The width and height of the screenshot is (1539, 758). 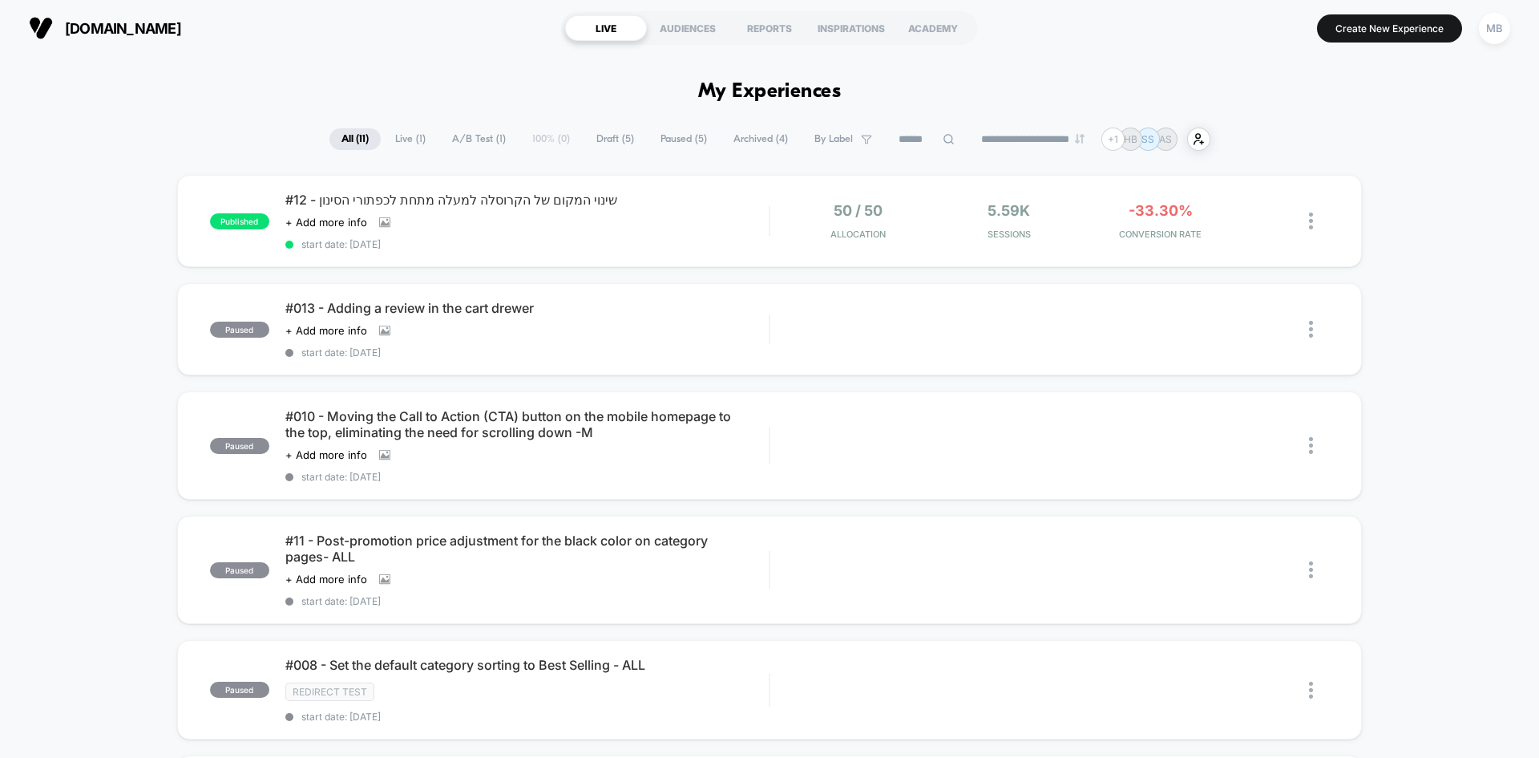 I want to click on span: By Label, so click(x=834, y=139).